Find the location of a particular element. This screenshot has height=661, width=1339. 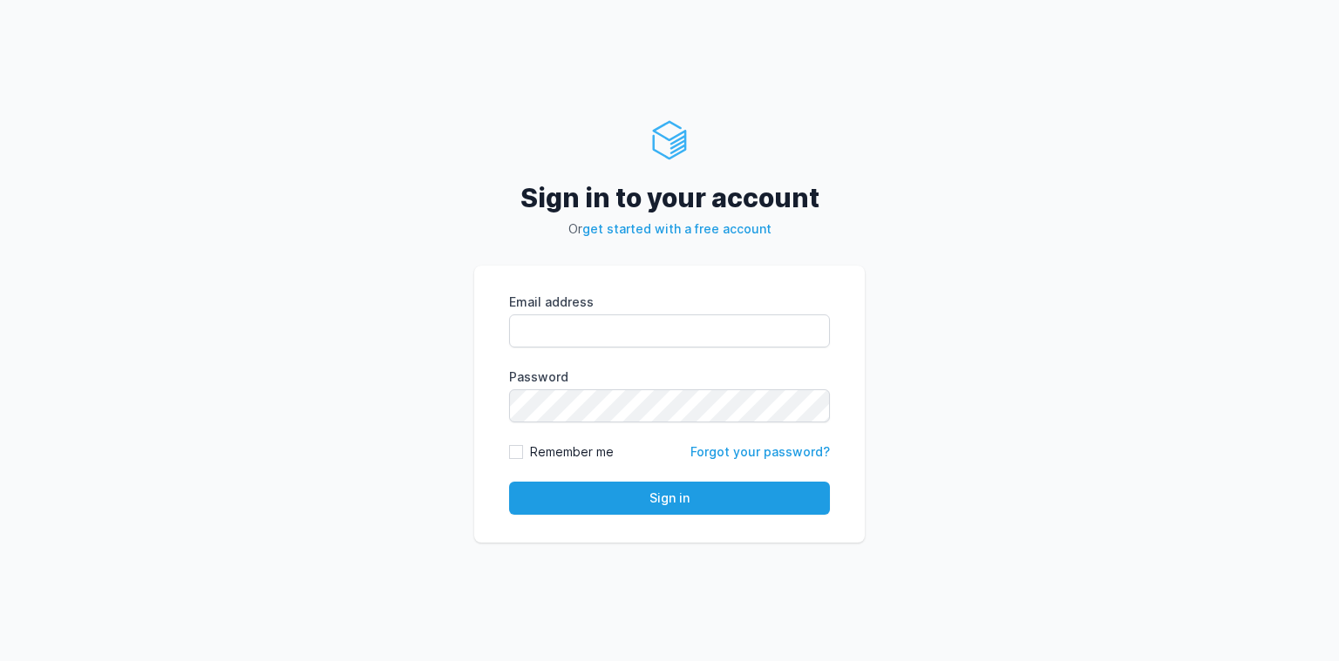

button: Sign in is located at coordinates (669, 498).